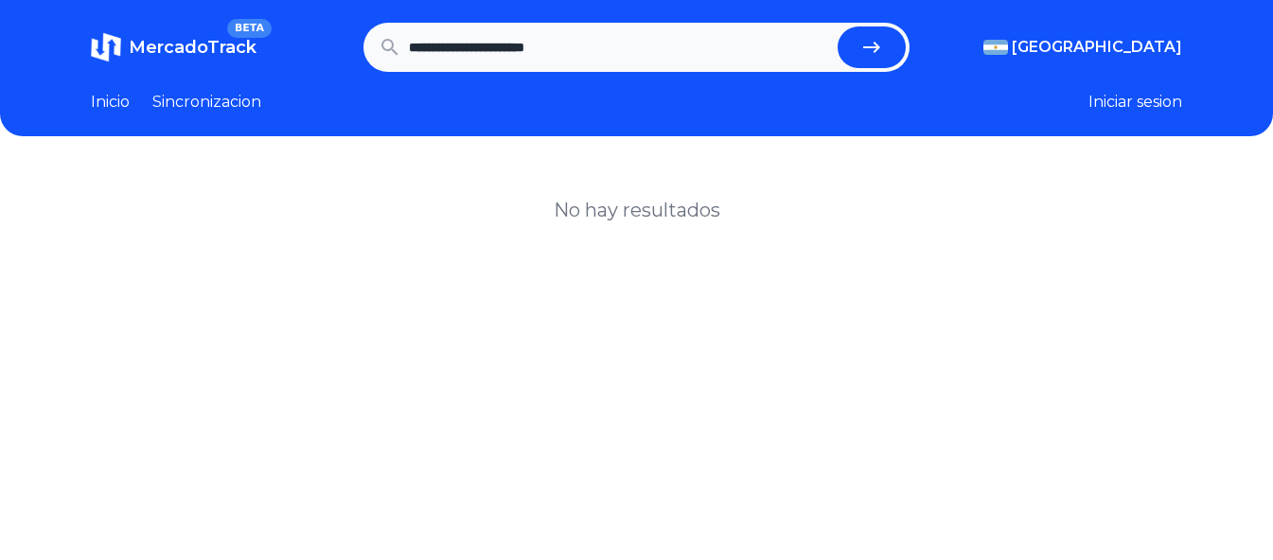 Image resolution: width=1273 pixels, height=560 pixels. Describe the element at coordinates (996, 47) in the screenshot. I see `img: Argentina` at that location.